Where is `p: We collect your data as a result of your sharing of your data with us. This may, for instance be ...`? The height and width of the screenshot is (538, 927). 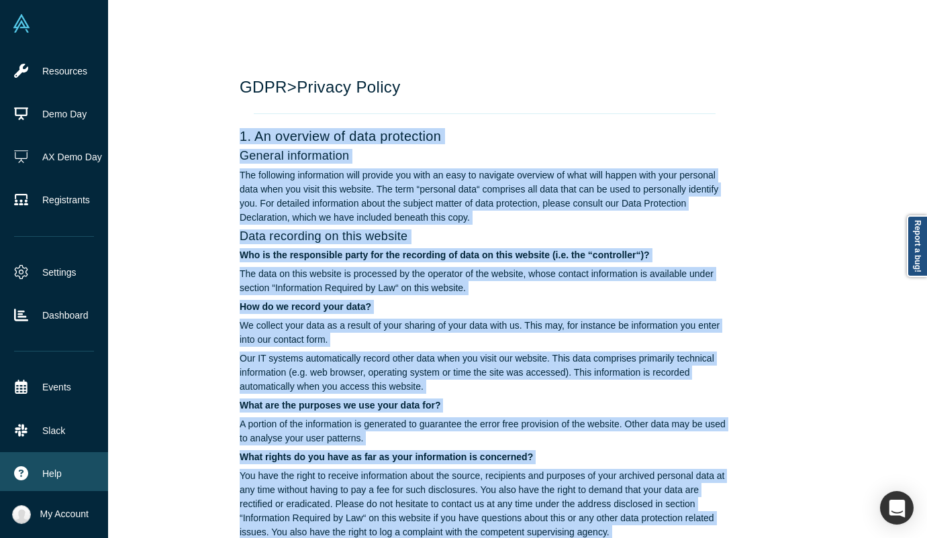
p: We collect your data as a result of your sharing of your data with us. This may, for instance be ... is located at coordinates (485, 333).